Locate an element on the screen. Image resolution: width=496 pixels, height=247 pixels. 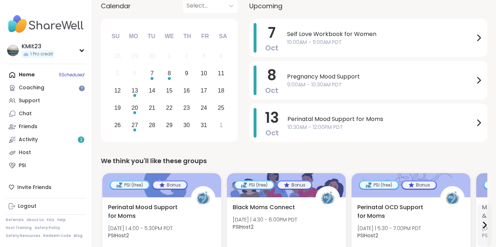
div: 2 is located at coordinates (186, 56).